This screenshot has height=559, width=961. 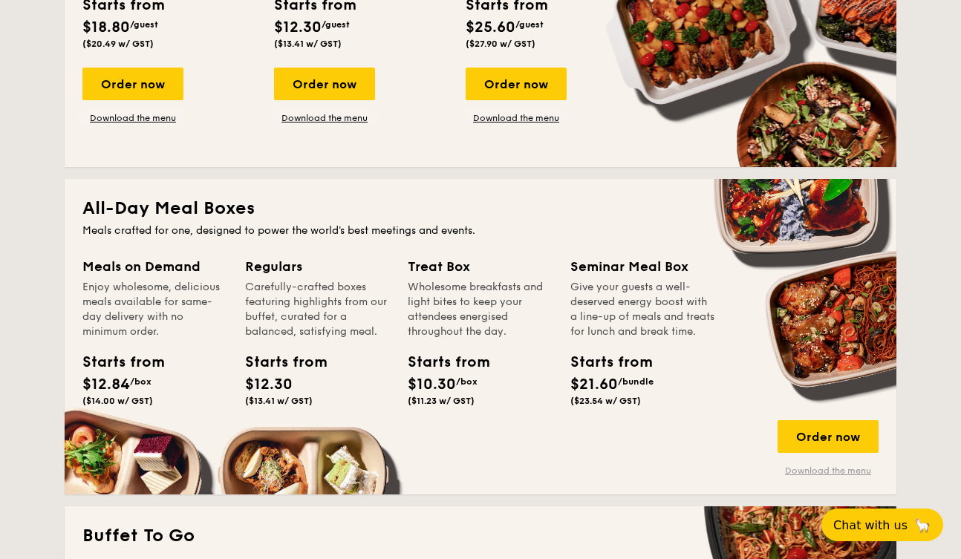 I want to click on h2: All-Day Meal Boxes, so click(x=481, y=209).